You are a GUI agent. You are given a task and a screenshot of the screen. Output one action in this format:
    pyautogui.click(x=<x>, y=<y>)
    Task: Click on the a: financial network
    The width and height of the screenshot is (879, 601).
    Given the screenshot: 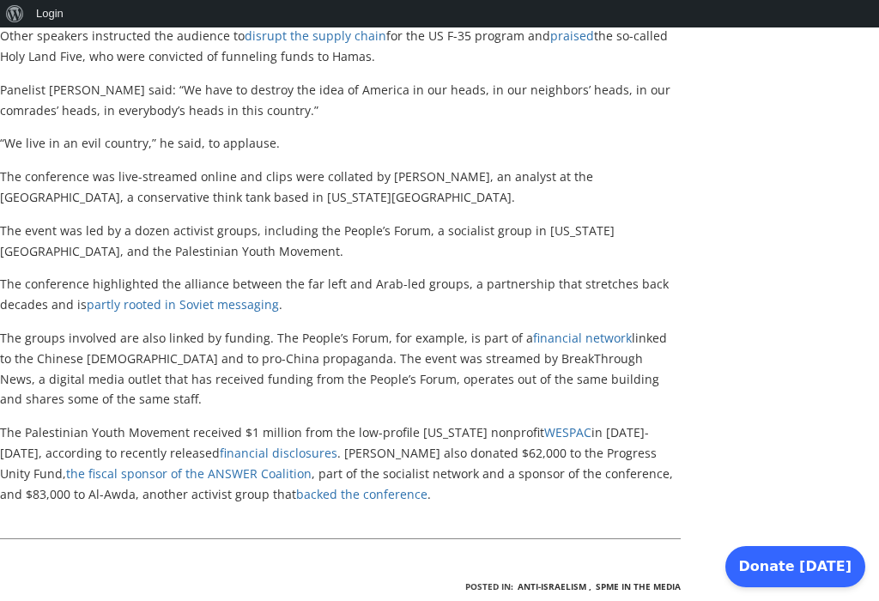 What is the action you would take?
    pyautogui.click(x=582, y=337)
    